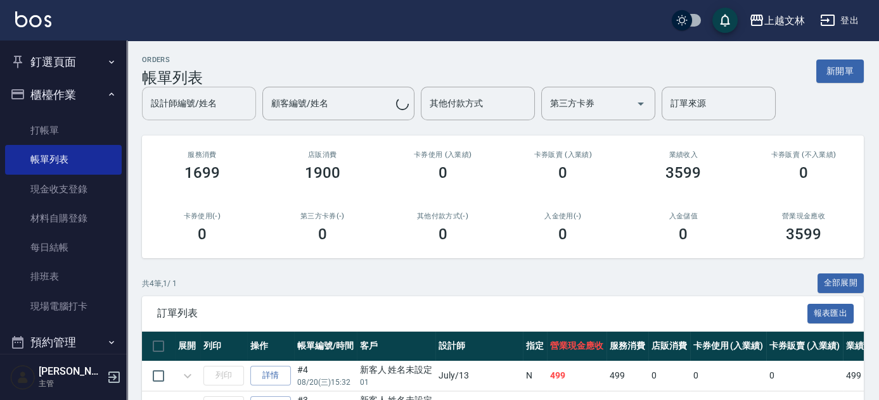 This screenshot has width=879, height=400. What do you see at coordinates (443, 216) in the screenshot?
I see `h2: 其他付款方式(-)` at bounding box center [443, 216].